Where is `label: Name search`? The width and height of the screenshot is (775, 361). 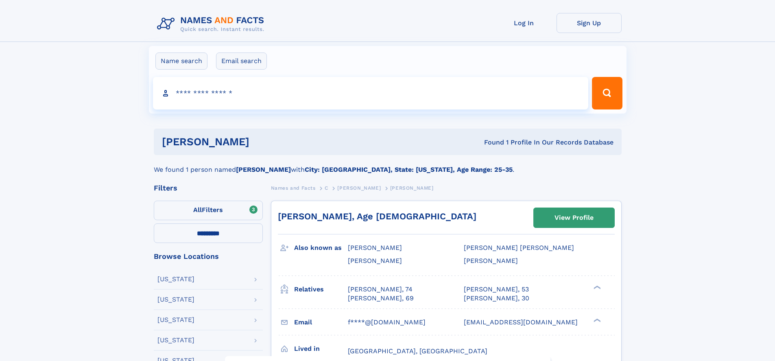 label: Name search is located at coordinates (181, 61).